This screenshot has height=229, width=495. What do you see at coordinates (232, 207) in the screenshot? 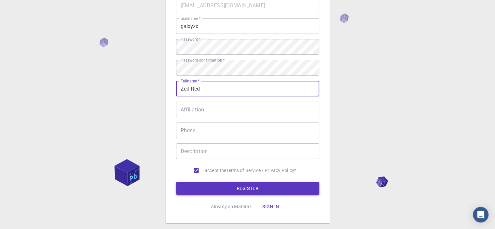
I see `p: Already on Mat3ra?` at bounding box center [232, 207].